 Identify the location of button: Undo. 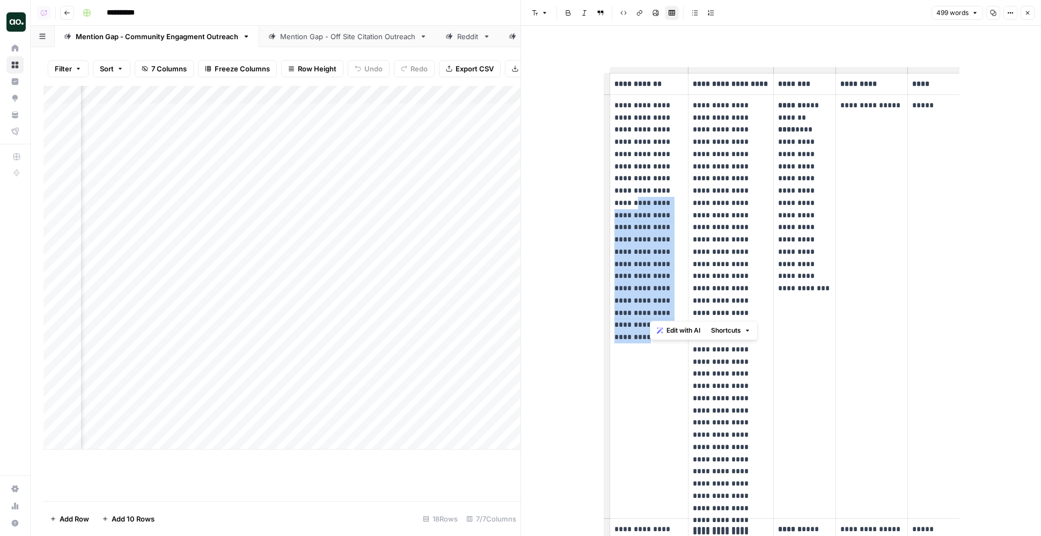
(369, 69).